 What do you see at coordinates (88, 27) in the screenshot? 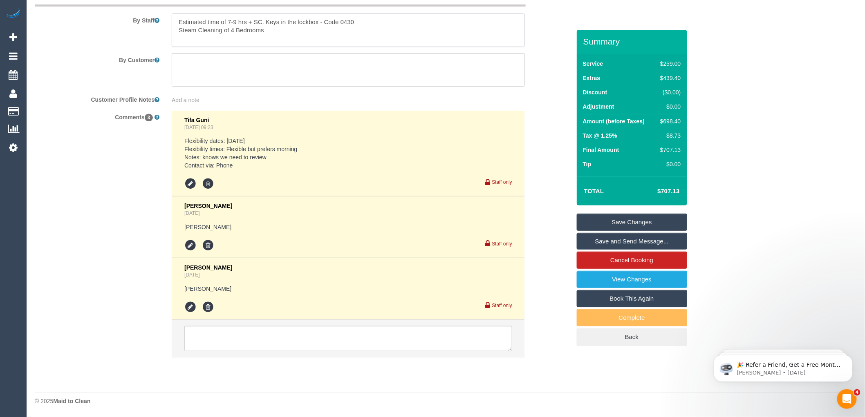
I see `p: 🎉 Refer a Friend, Get a Free Month! 🎉 Love Automaid? Share the love! When you refer a friend who ...` at bounding box center [88, 27].